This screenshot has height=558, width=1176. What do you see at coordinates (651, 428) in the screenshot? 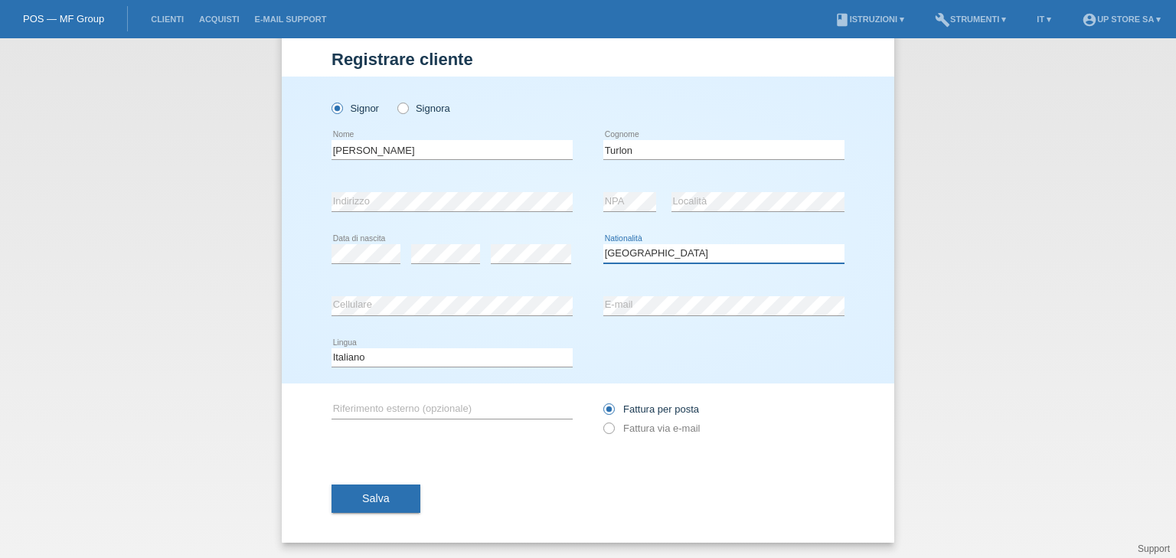
I see `label: Fattura via e-mail` at bounding box center [651, 428].